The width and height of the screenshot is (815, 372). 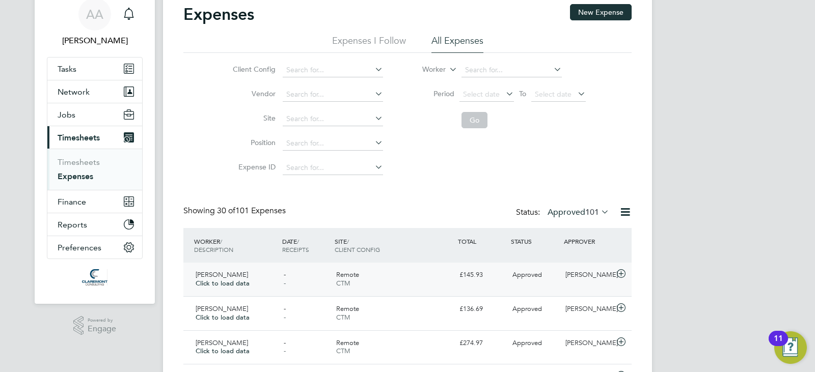 What do you see at coordinates (79, 248) in the screenshot?
I see `span: Preferences` at bounding box center [79, 248].